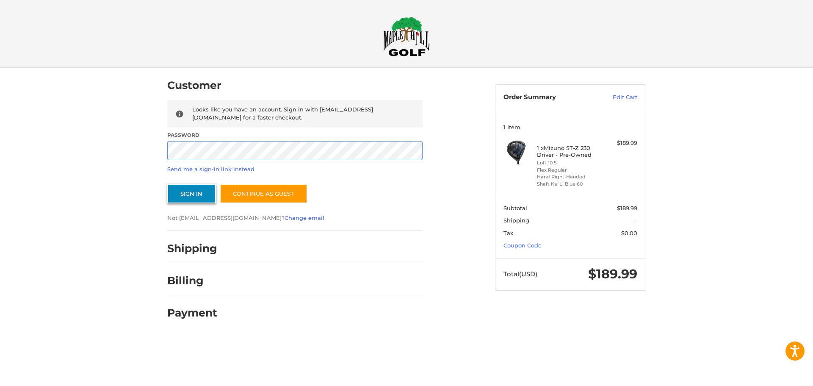  Describe the element at coordinates (515, 208) in the screenshot. I see `span: Subtotal` at that location.